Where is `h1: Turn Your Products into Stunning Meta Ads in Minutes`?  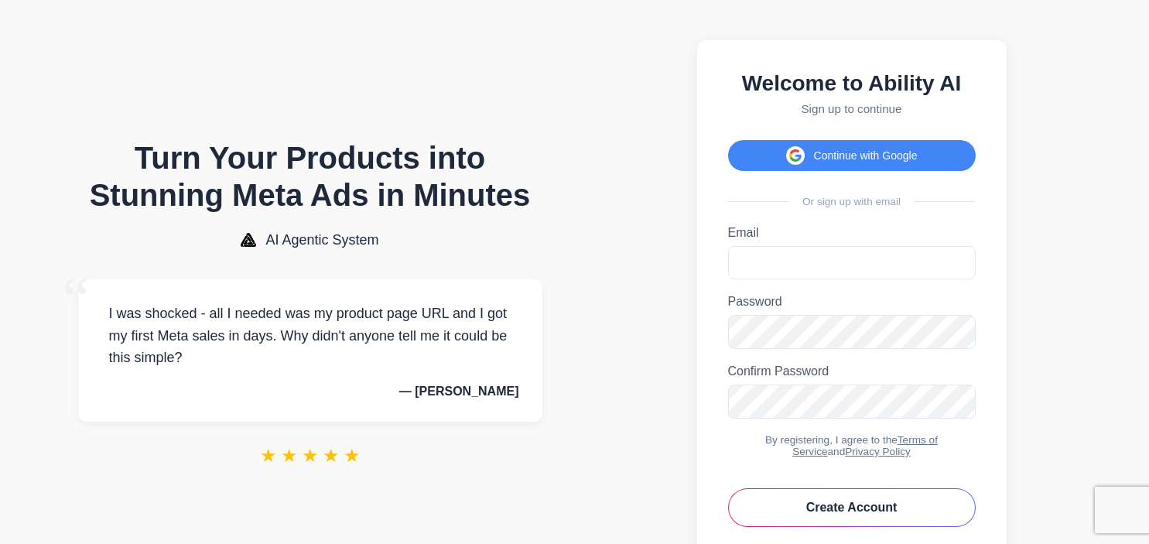
h1: Turn Your Products into Stunning Meta Ads in Minutes is located at coordinates (310, 176).